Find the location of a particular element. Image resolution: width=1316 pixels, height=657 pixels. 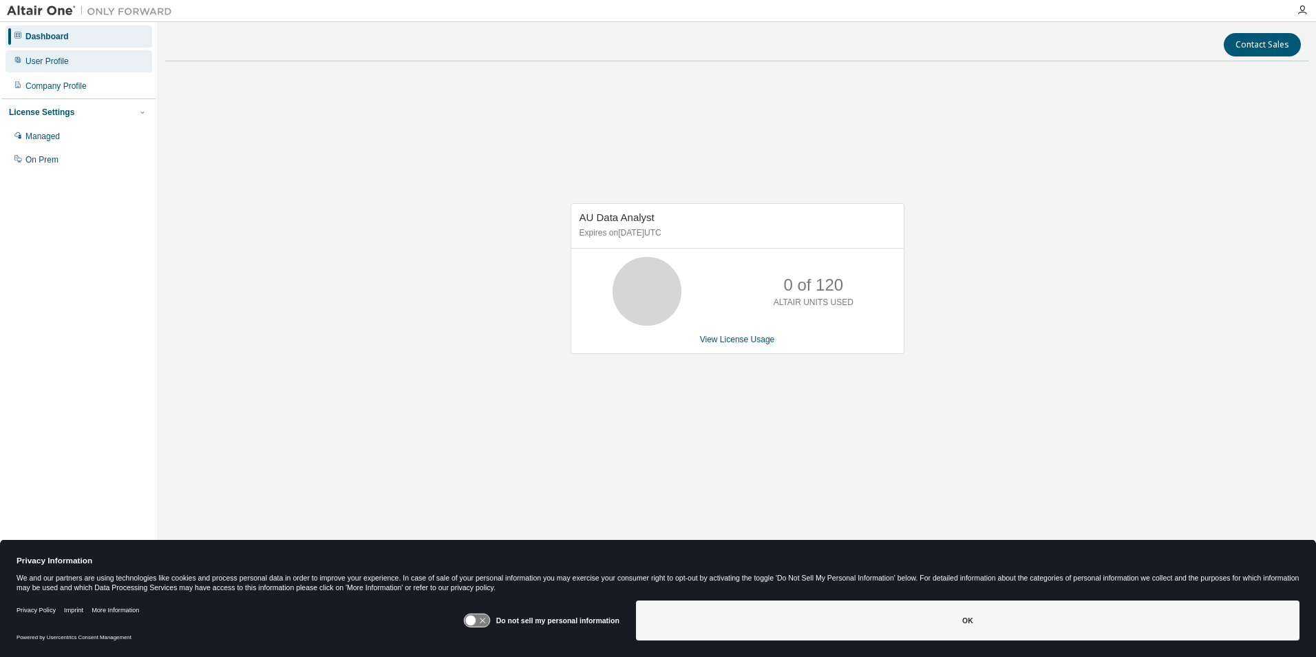

button: Contact Sales is located at coordinates (1263, 45).